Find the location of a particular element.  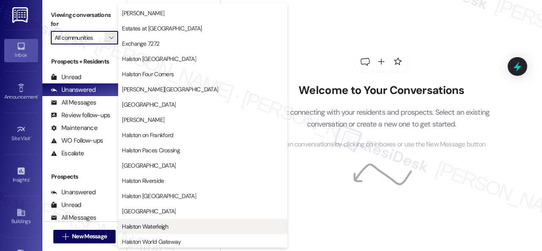

span: Open conversations by clicking on inboxes or use the New Message button is located at coordinates (381, 144).